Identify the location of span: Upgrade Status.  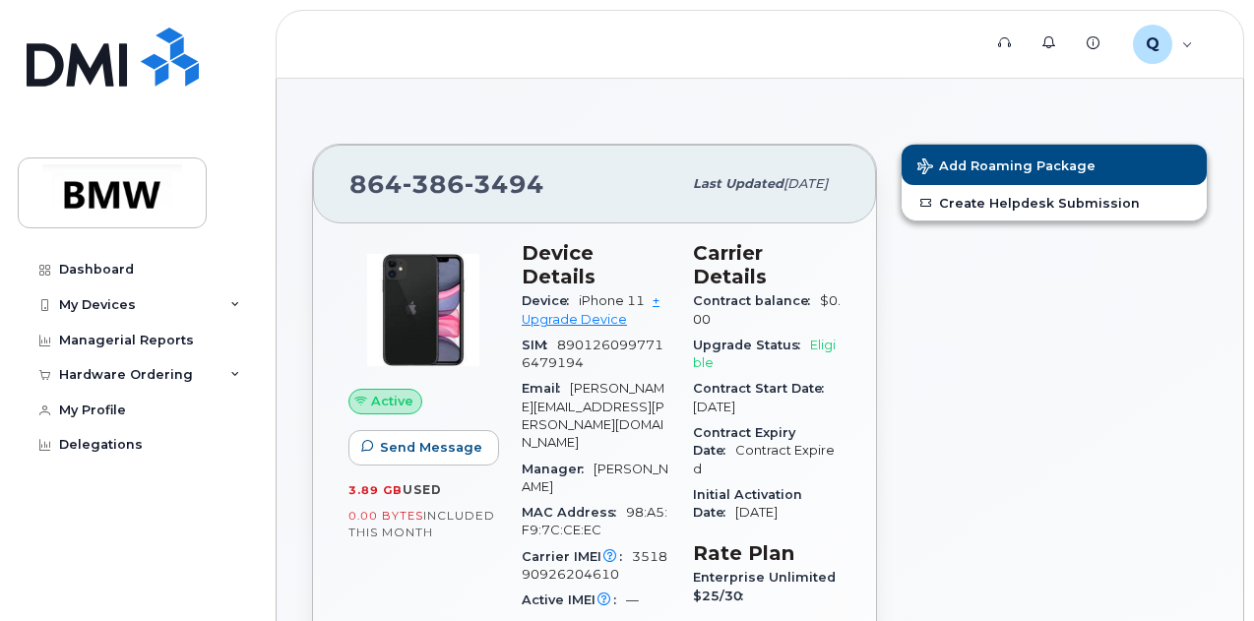
(751, 344).